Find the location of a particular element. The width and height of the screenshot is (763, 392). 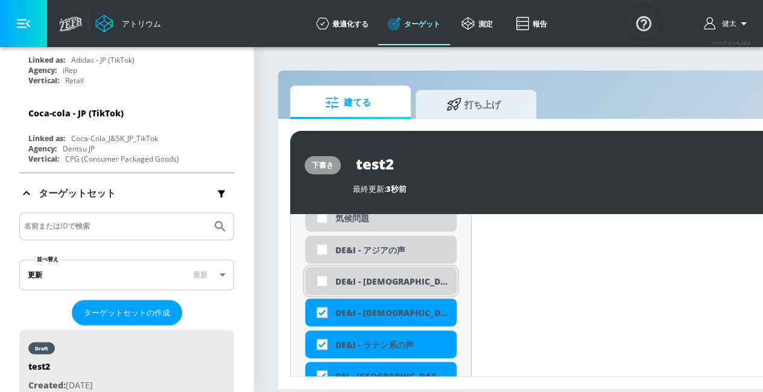

font: アトリウム is located at coordinates (141, 24).